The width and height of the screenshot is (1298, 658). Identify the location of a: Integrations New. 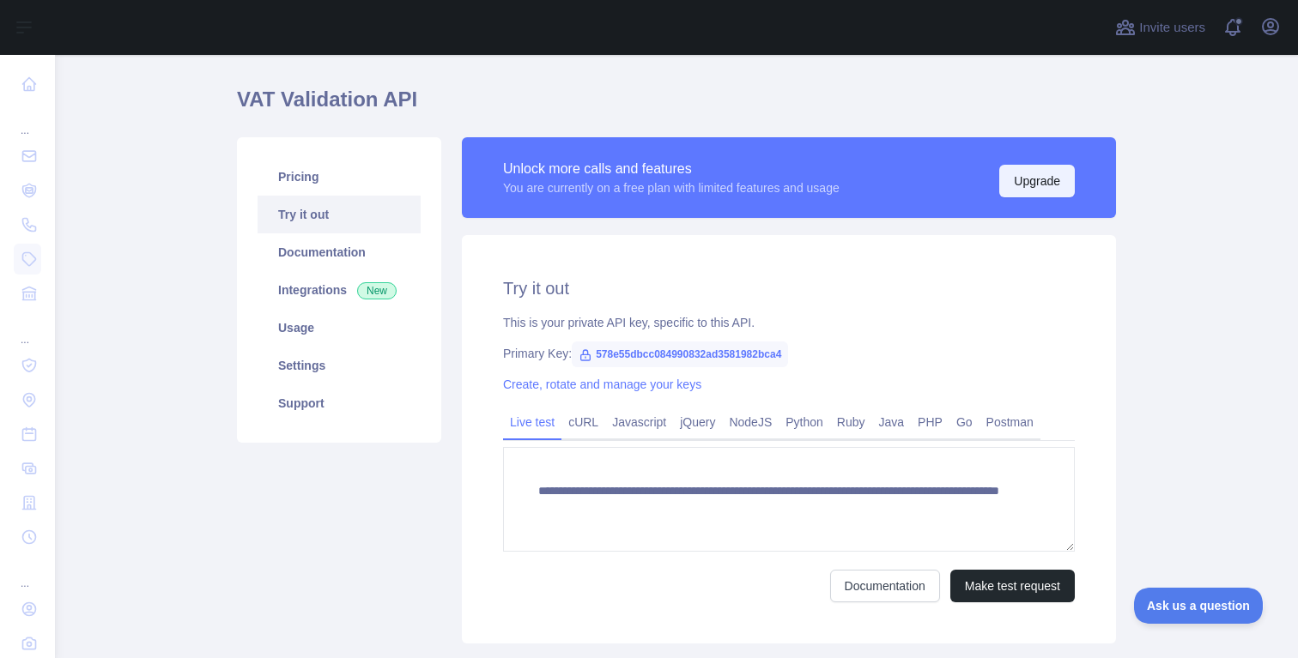
(339, 290).